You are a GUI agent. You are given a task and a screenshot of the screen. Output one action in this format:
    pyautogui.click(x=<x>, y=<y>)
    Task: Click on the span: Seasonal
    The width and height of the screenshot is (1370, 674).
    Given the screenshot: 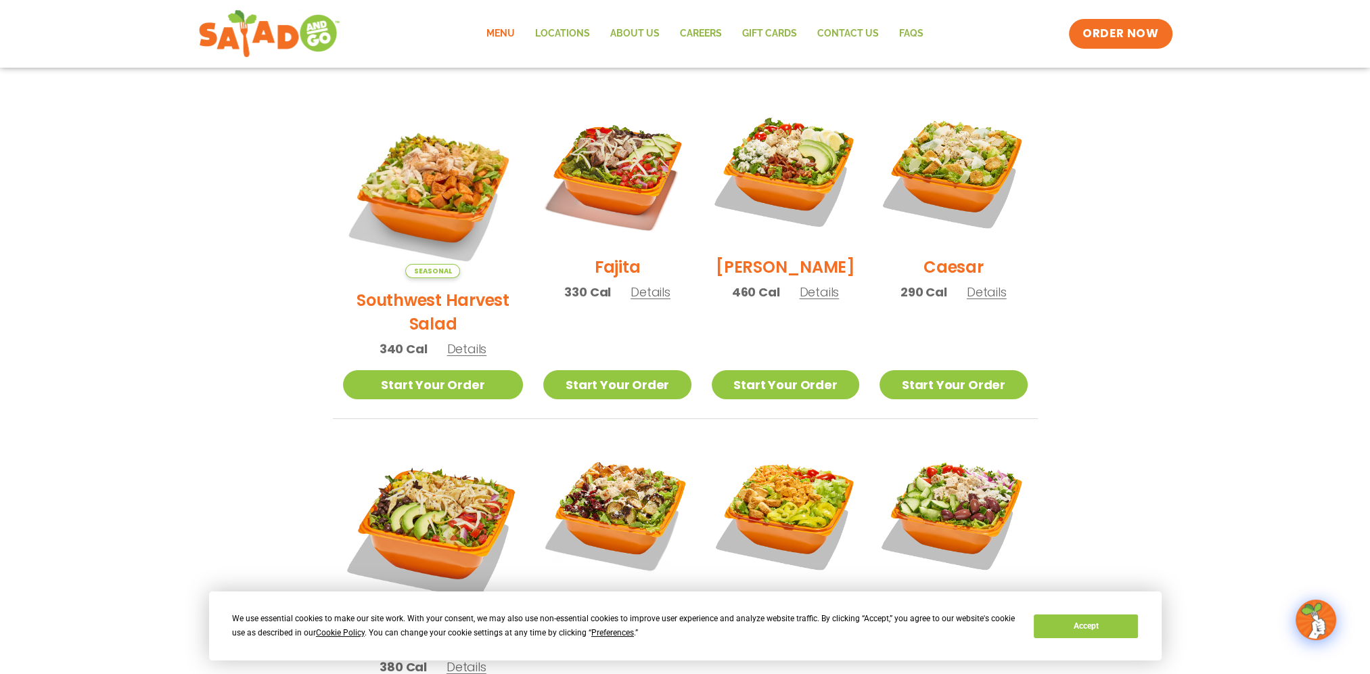 What is the action you would take?
    pyautogui.click(x=432, y=271)
    